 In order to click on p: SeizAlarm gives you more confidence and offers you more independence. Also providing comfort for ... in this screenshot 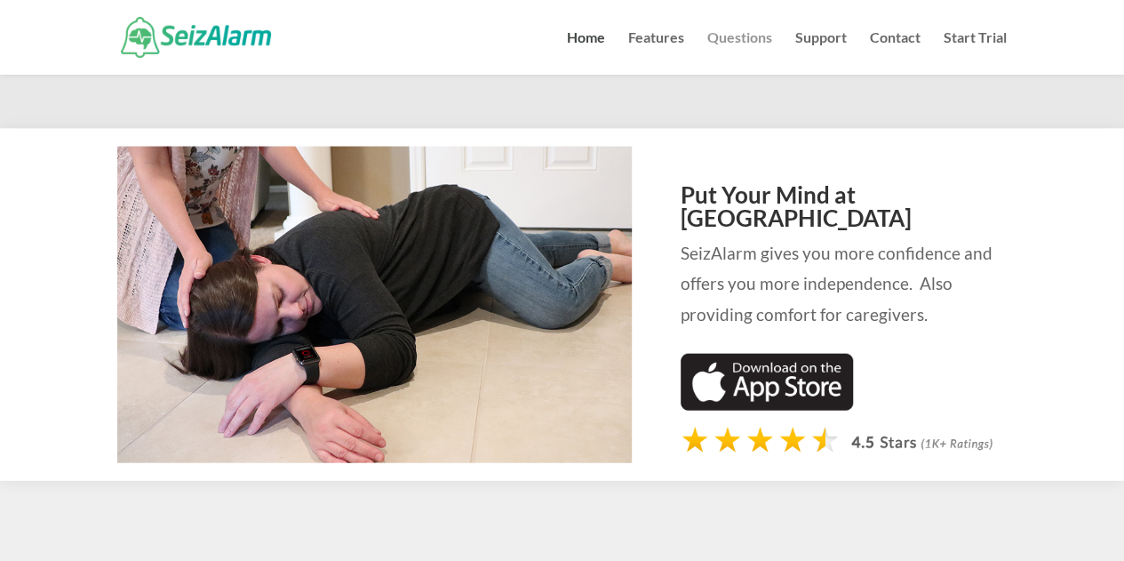, I will do `click(844, 284)`.